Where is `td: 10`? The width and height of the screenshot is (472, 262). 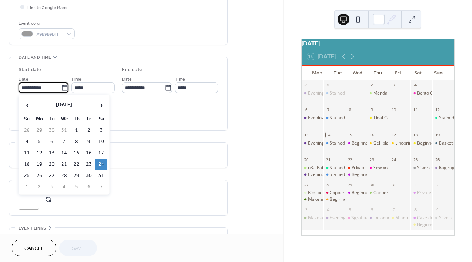 td: 10 is located at coordinates (101, 141).